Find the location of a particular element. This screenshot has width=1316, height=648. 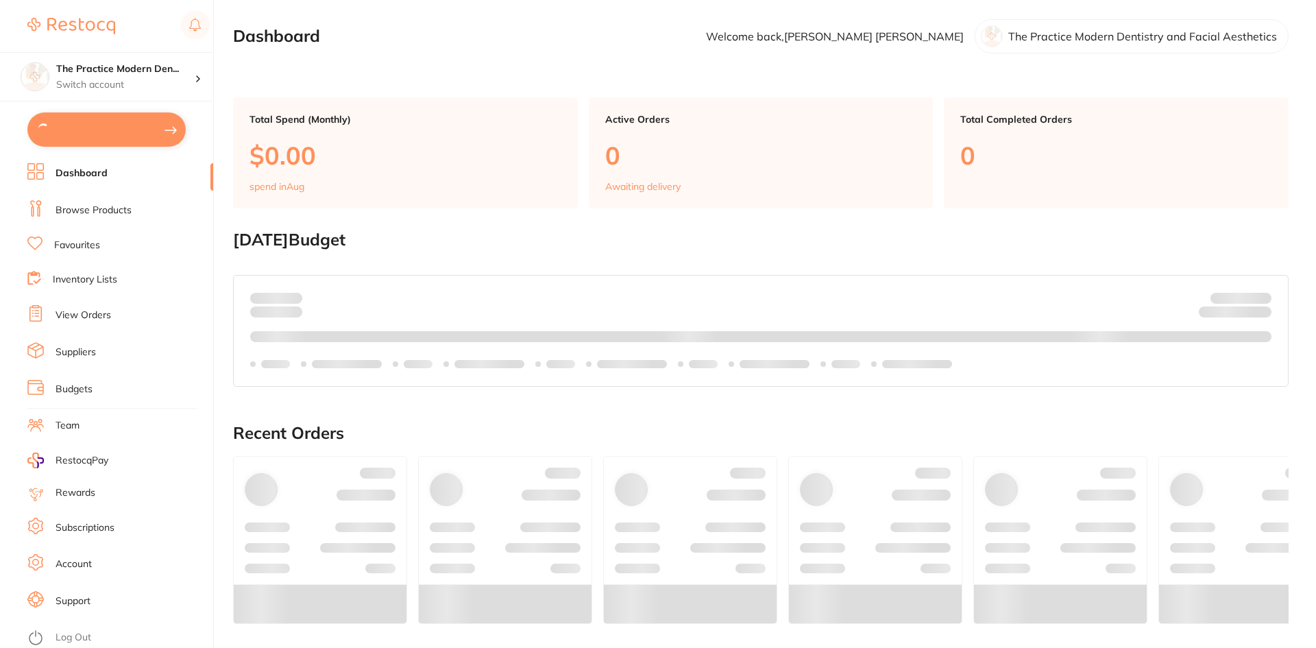

h4: The Practice Modern Dentistry and Facial Aesthetics is located at coordinates (125, 69).